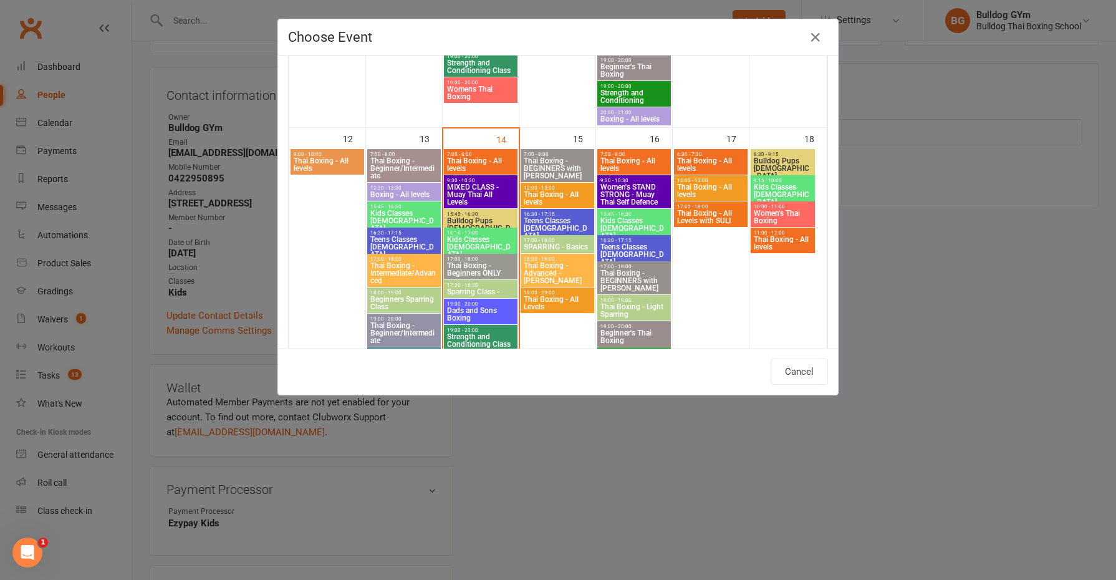 Image resolution: width=1116 pixels, height=580 pixels. Describe the element at coordinates (481, 292) in the screenshot. I see `span: Sparring Class -` at that location.